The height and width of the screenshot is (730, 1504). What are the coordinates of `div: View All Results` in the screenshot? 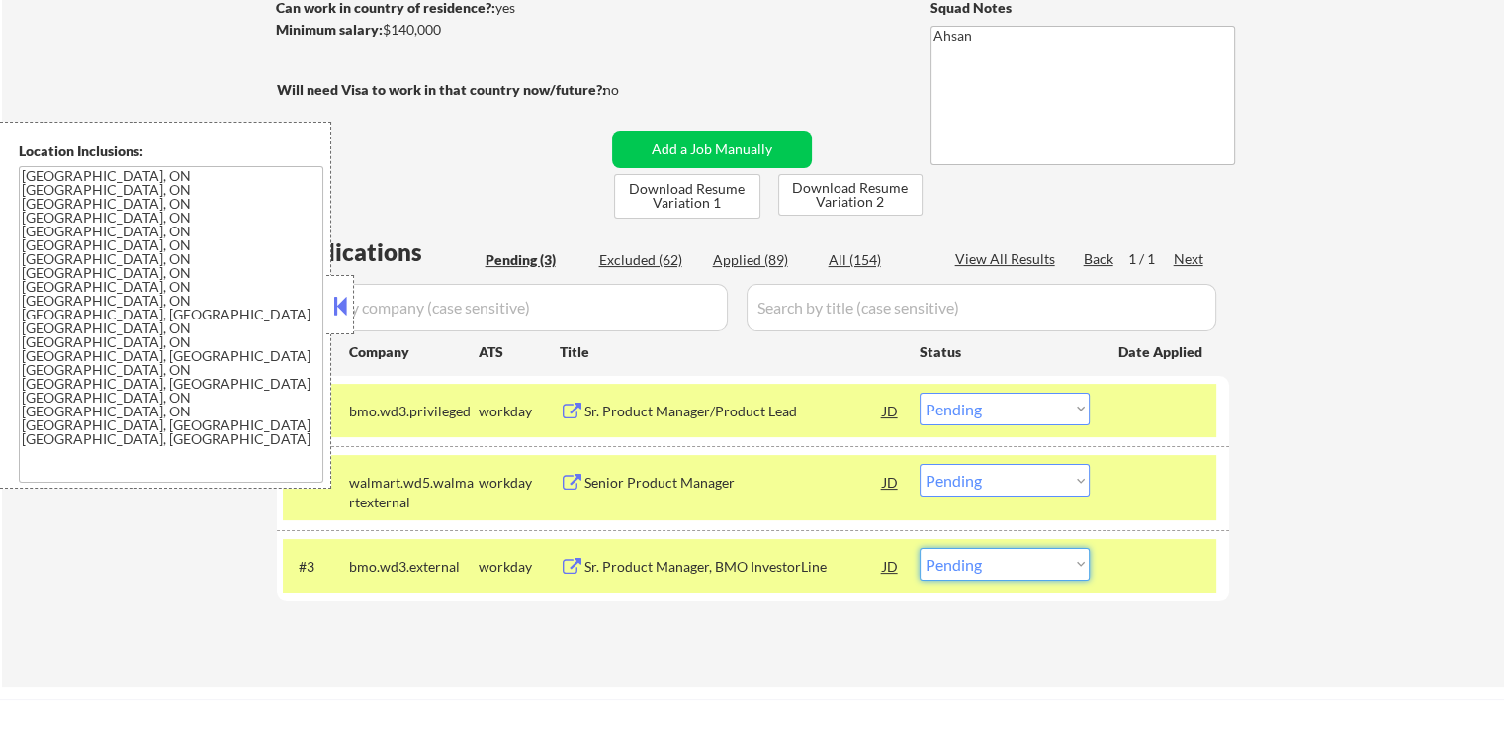 It's located at (1008, 259).